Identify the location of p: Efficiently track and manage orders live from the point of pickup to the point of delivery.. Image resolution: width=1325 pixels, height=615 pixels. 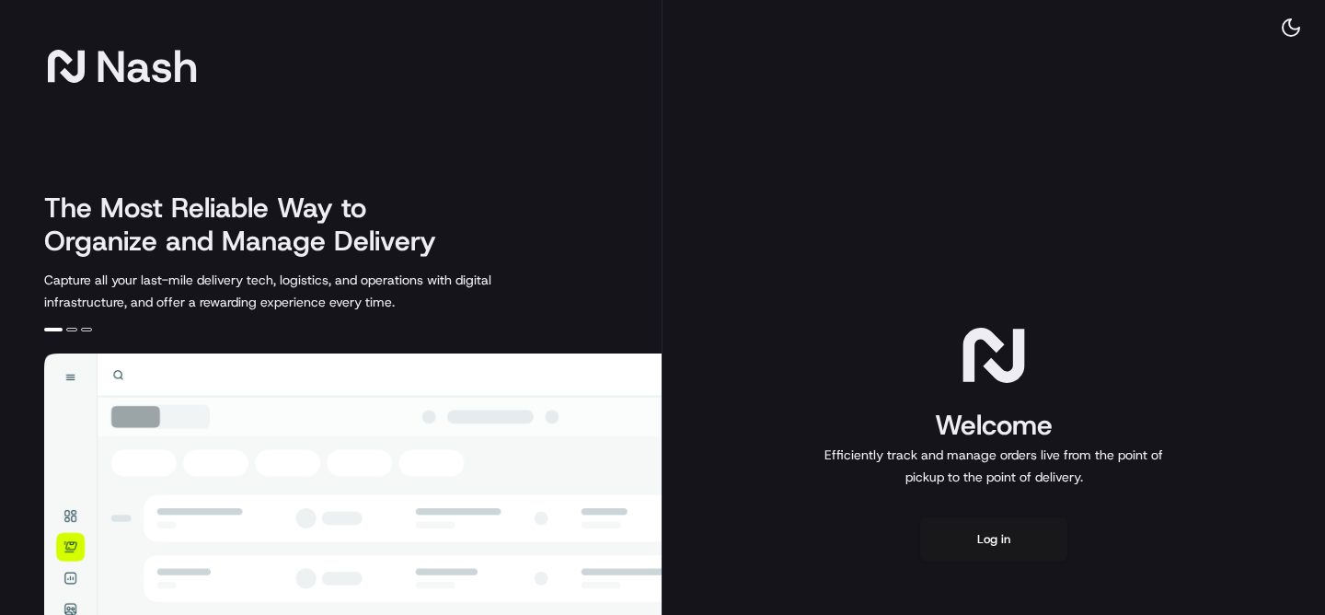
(994, 465).